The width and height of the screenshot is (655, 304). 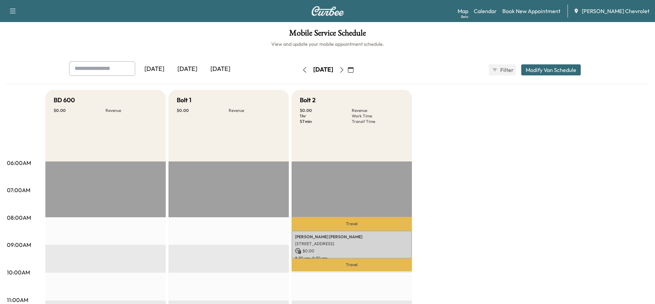 What do you see at coordinates (19, 245) in the screenshot?
I see `p: 09:00AM` at bounding box center [19, 245].